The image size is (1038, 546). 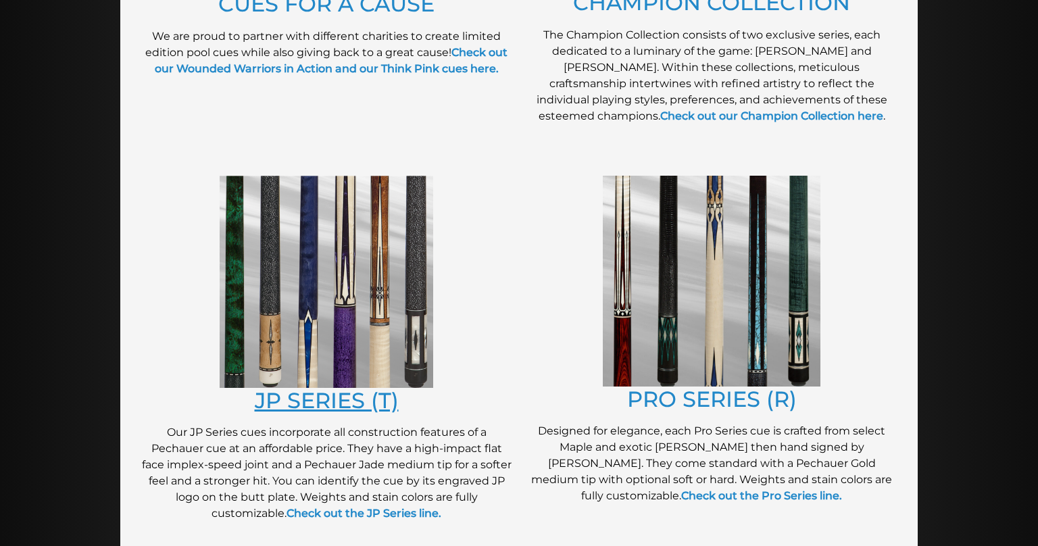 I want to click on p: We are proud to partner with different charities to create limited edition pool cues while also g..., so click(x=327, y=53).